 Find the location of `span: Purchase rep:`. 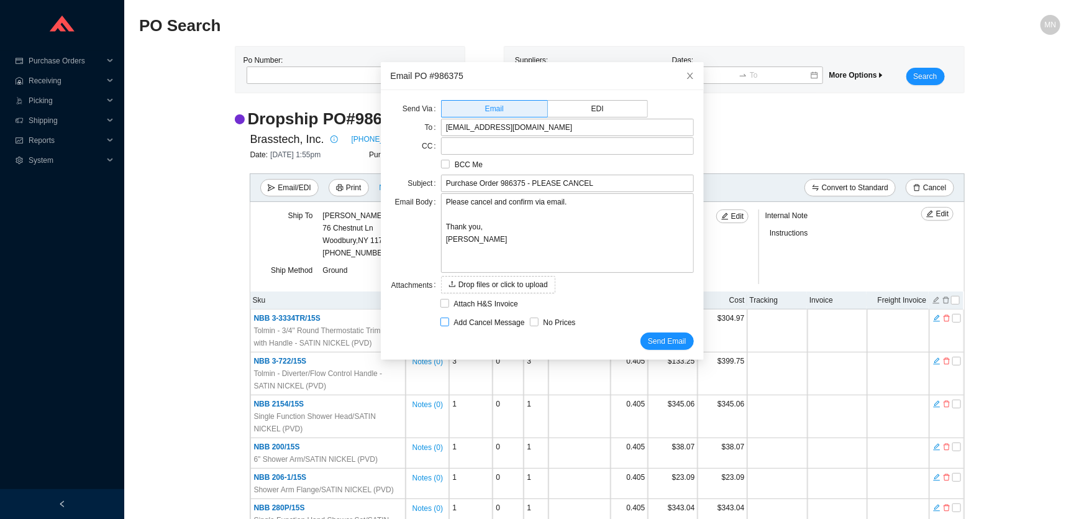

span: Purchase rep: is located at coordinates (393, 155).